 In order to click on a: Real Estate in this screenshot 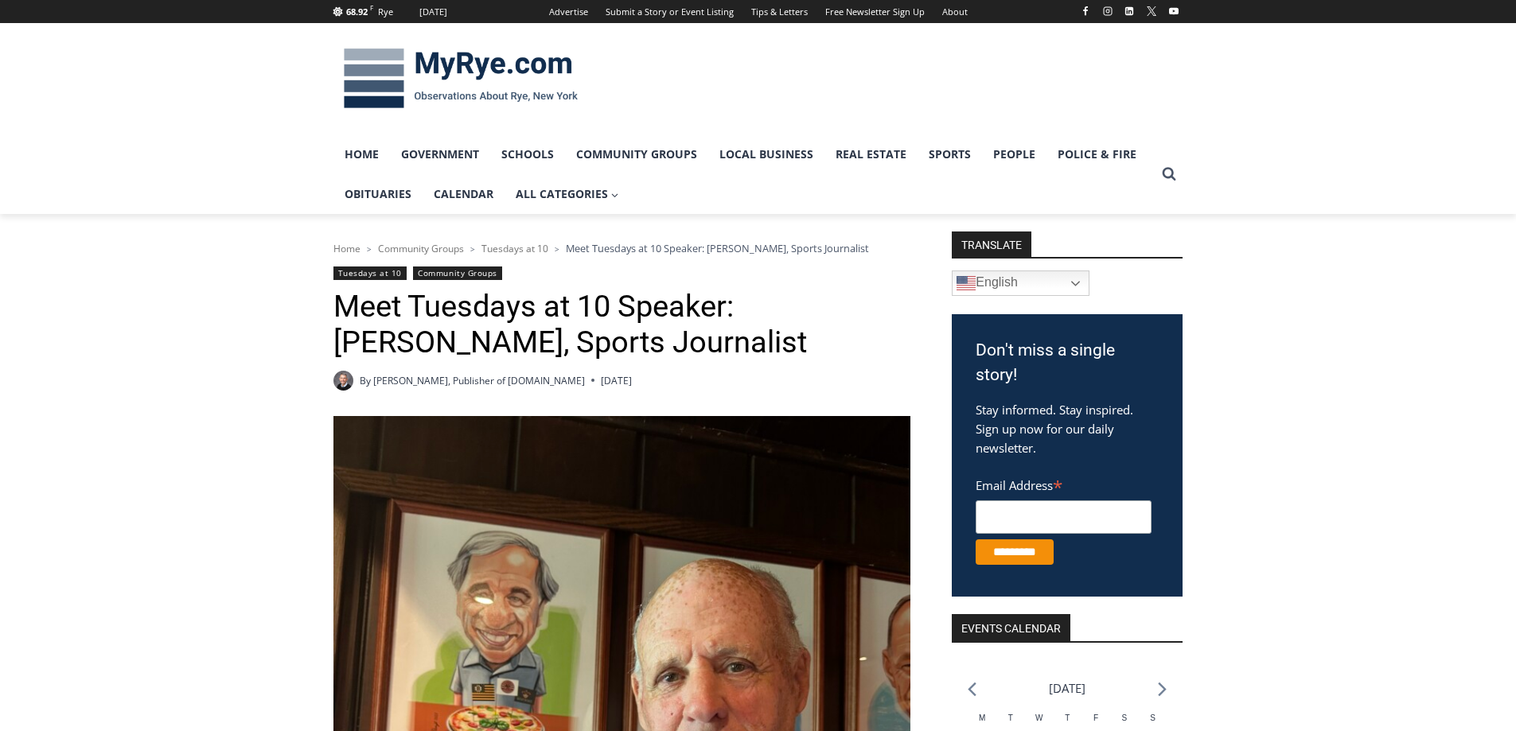, I will do `click(870, 154)`.